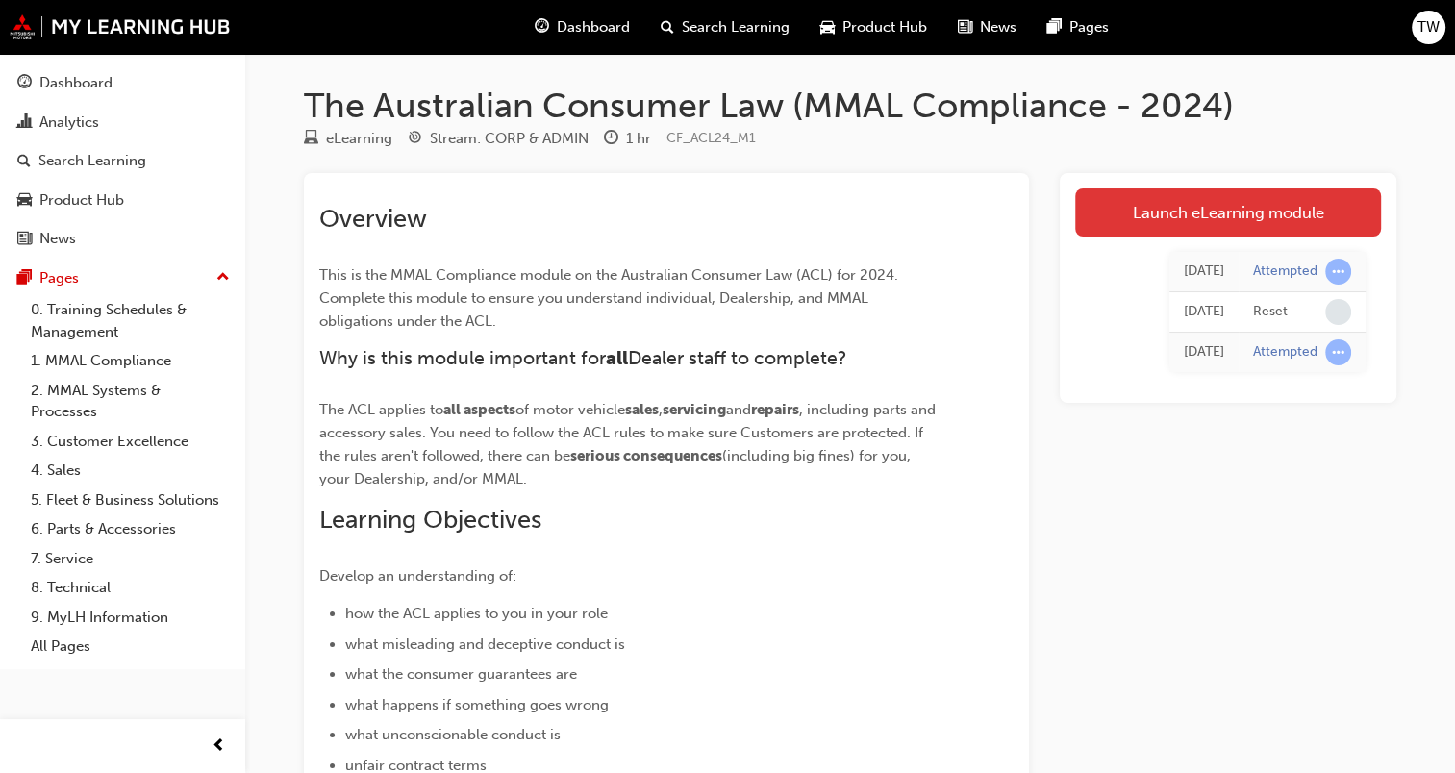 The height and width of the screenshot is (773, 1455). Describe the element at coordinates (311, 139) in the screenshot. I see `span: learningResourceType_ELEARNING-icon` at that location.